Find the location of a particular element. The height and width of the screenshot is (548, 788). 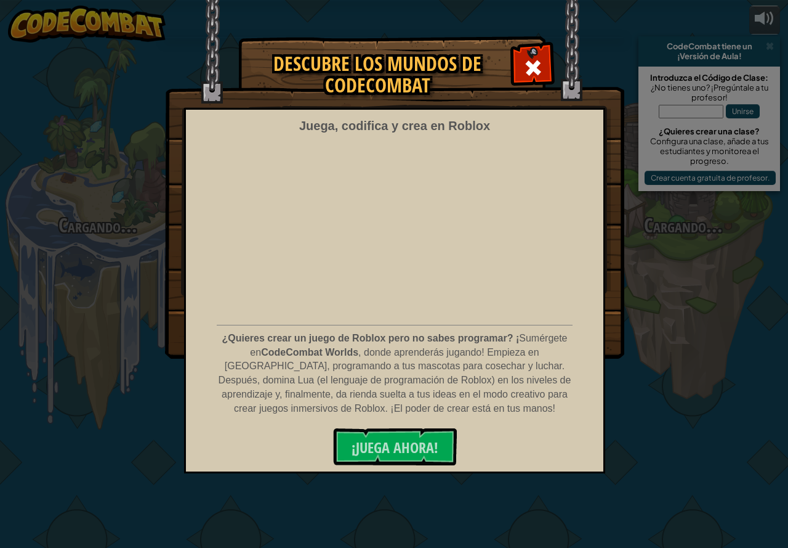

font: Sumérgete en is located at coordinates (408, 345).